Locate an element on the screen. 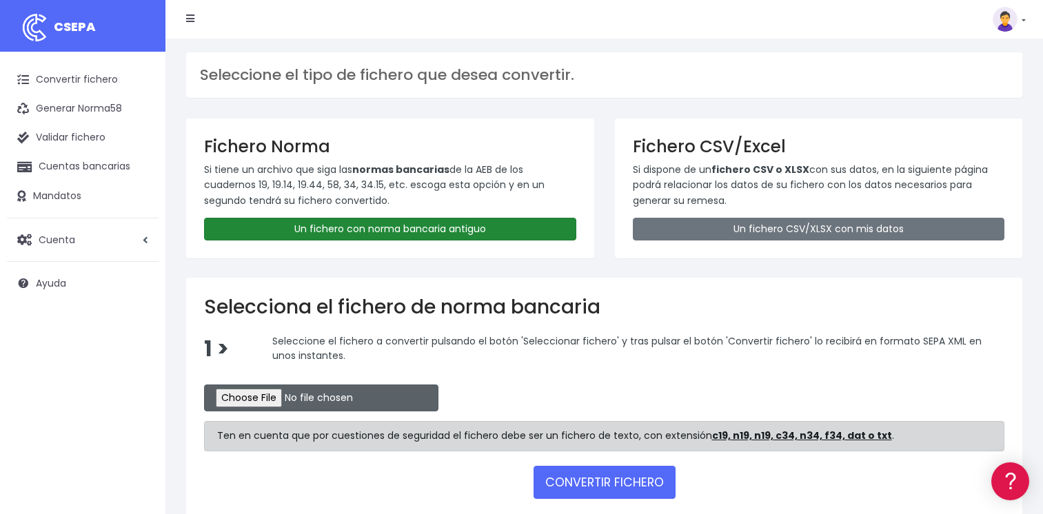 Image resolution: width=1043 pixels, height=514 pixels. h2: Selecciona el fichero de norma bancaria is located at coordinates (604, 308).